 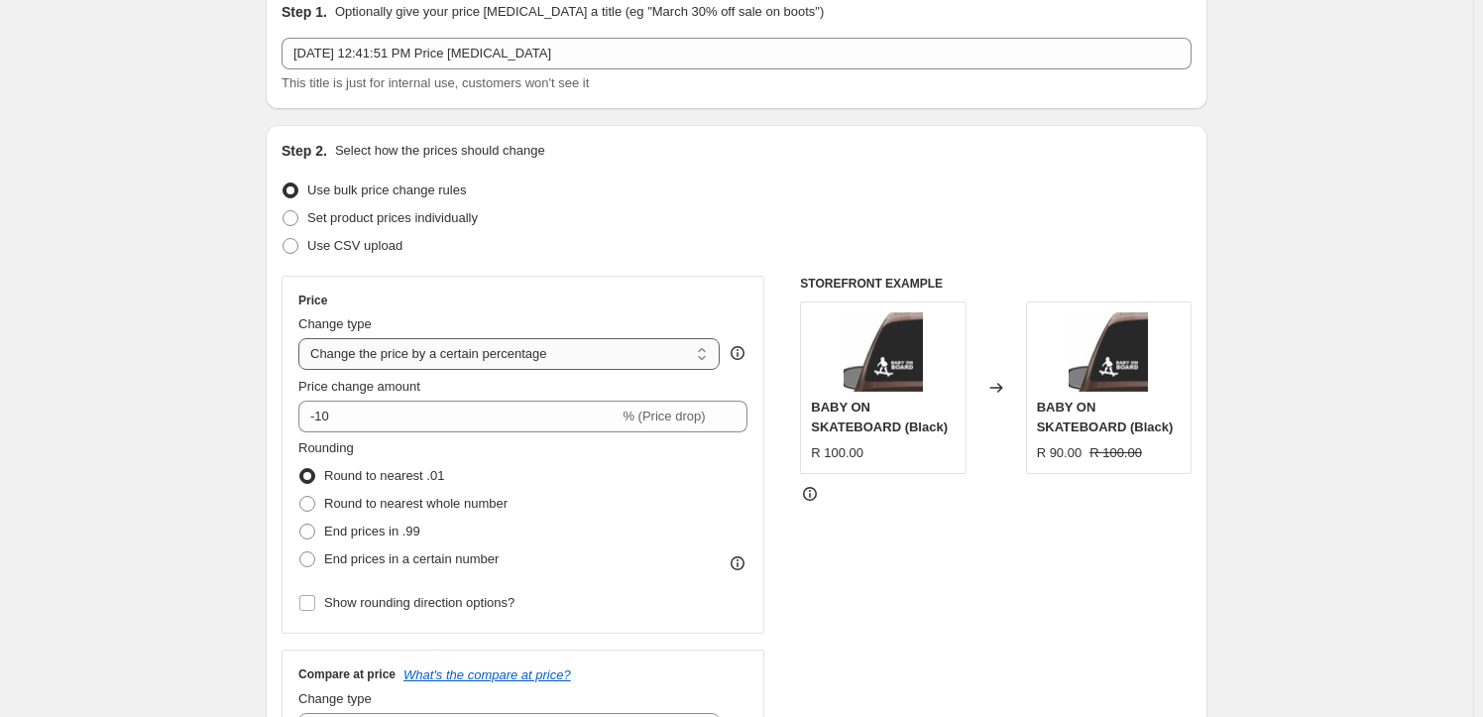 What do you see at coordinates (359, 386) in the screenshot?
I see `span: Price change amount` at bounding box center [359, 386].